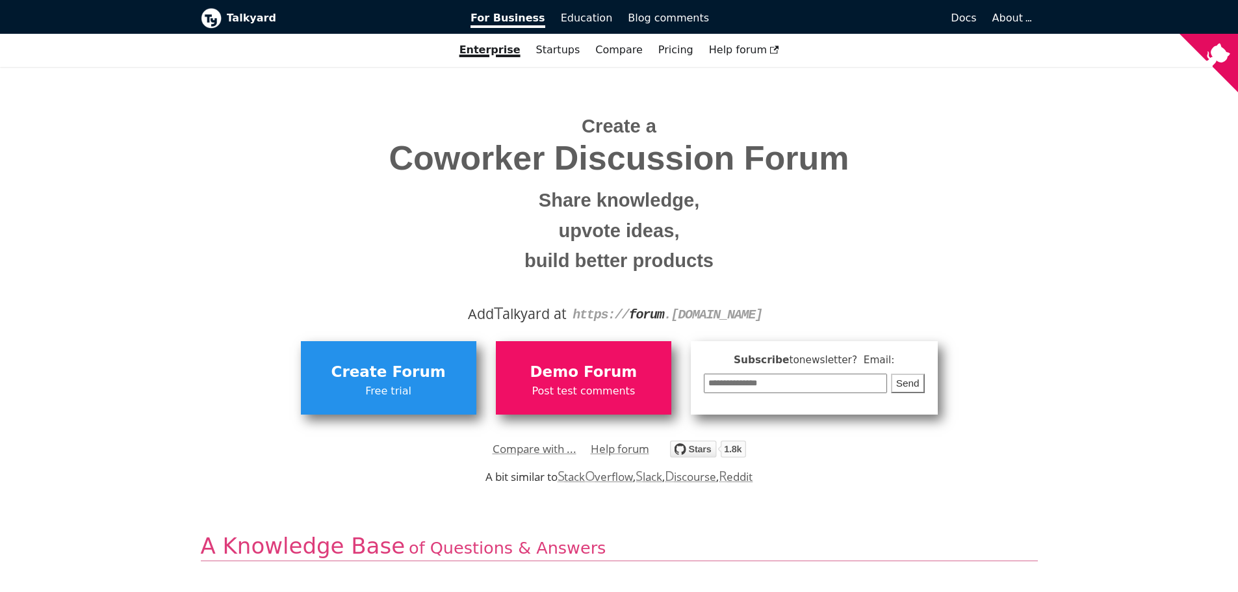 The image size is (1238, 592). What do you see at coordinates (389, 372) in the screenshot?
I see `span: Create Forum` at bounding box center [389, 372].